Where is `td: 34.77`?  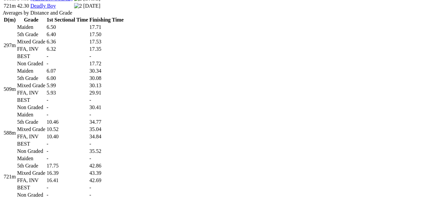
td: 34.77 is located at coordinates (106, 122).